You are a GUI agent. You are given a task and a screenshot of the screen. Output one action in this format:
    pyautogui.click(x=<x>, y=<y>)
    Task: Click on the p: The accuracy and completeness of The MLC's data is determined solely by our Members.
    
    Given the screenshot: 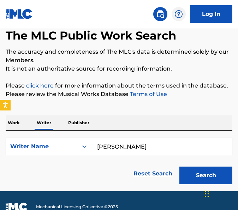 What is the action you would take?
    pyautogui.click(x=119, y=56)
    